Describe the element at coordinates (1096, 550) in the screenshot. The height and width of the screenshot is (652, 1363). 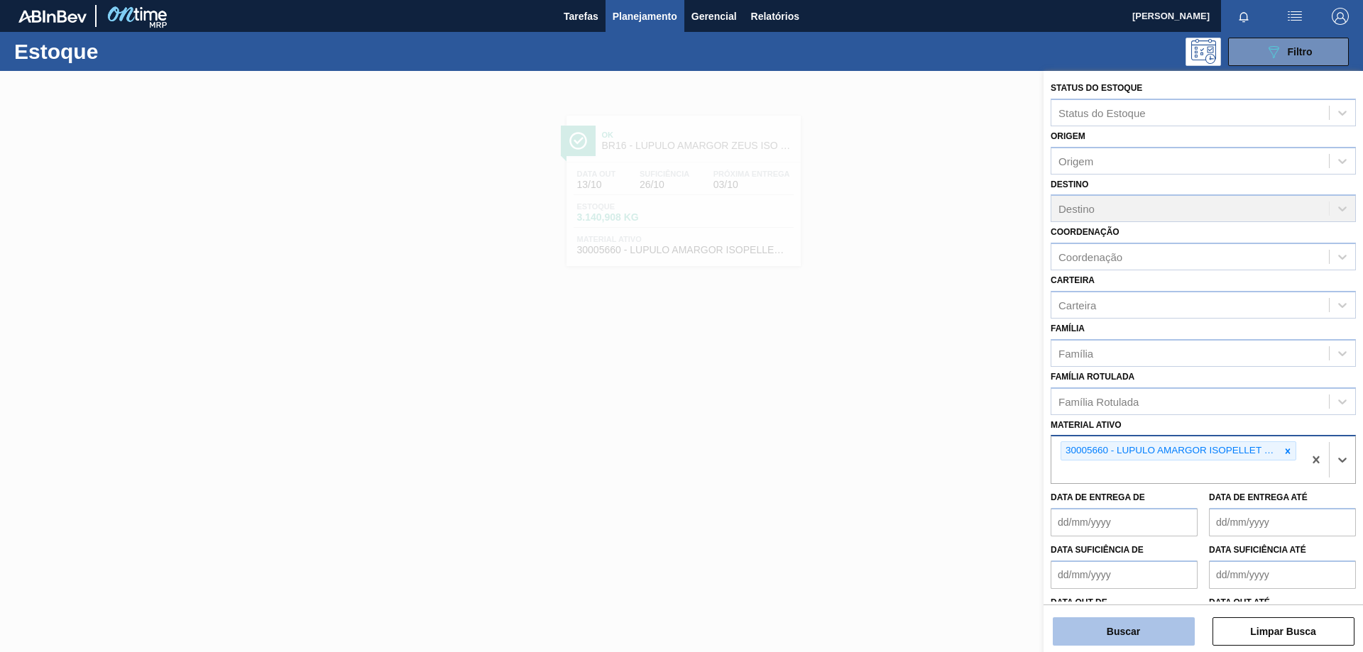
I see `label: Data suficiência de` at that location.